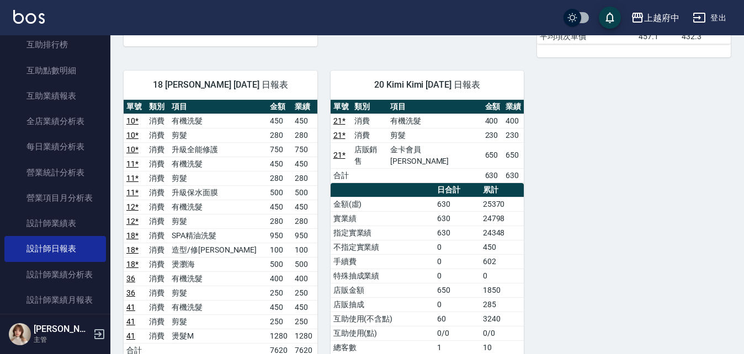 The image size is (744, 354). Describe the element at coordinates (382, 304) in the screenshot. I see `td: 店販抽成` at that location.